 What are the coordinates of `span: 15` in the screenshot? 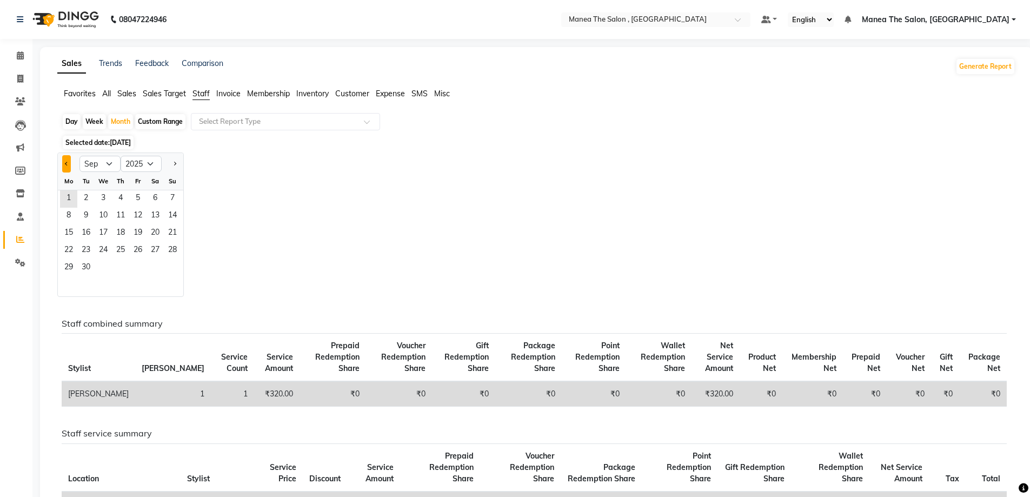 It's located at (69, 234).